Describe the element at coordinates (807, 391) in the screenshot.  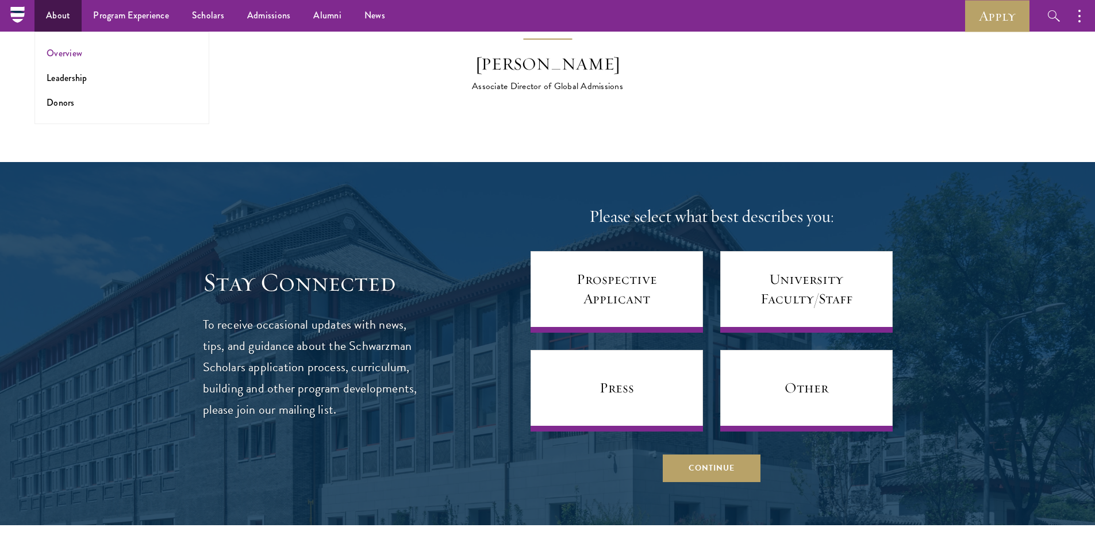
I see `a: Other` at that location.